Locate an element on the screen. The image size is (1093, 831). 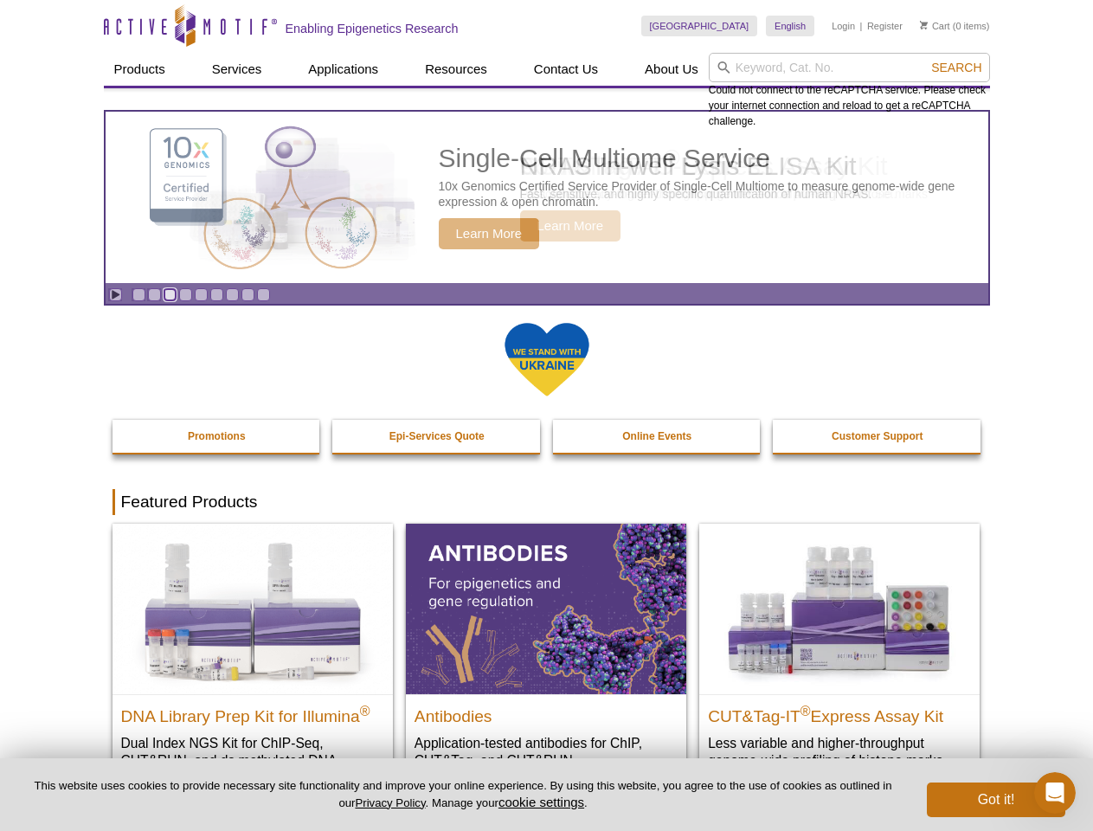
a: Go to slide 9 is located at coordinates (263, 294).